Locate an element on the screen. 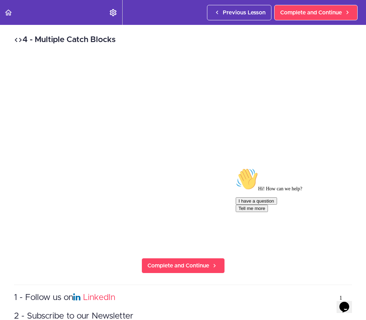 Image resolution: width=366 pixels, height=320 pixels. button: I have a question is located at coordinates (23, 36).